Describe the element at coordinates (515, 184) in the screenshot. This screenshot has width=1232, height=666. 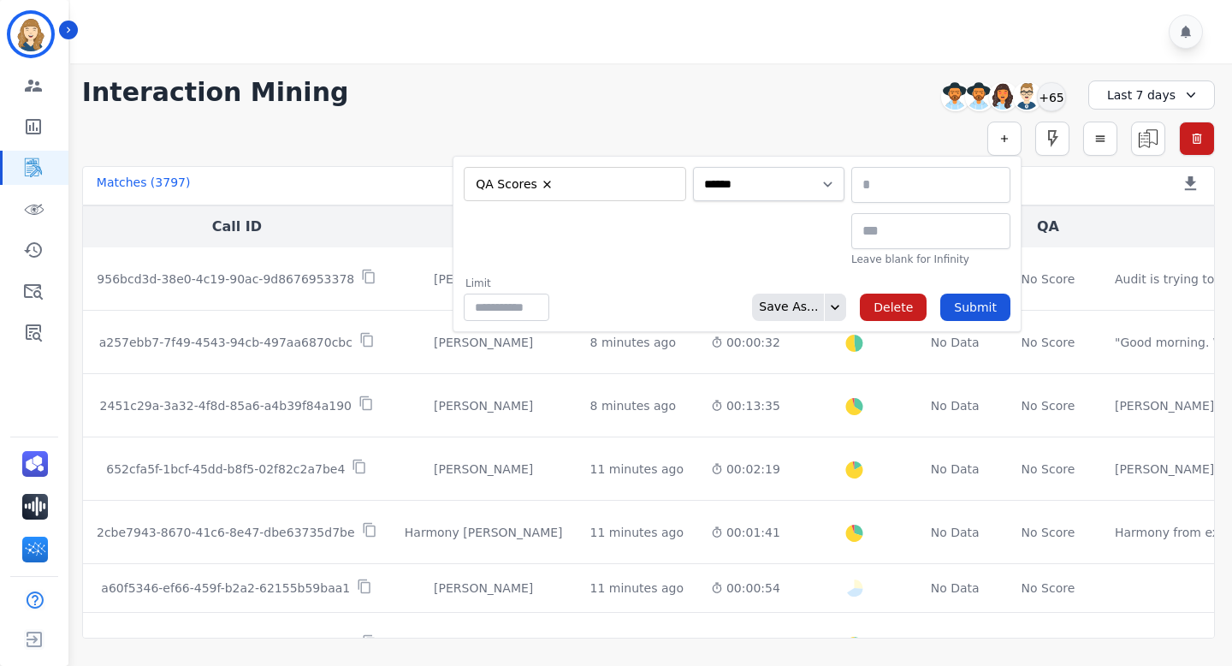
I see `li: QA Scores` at that location.